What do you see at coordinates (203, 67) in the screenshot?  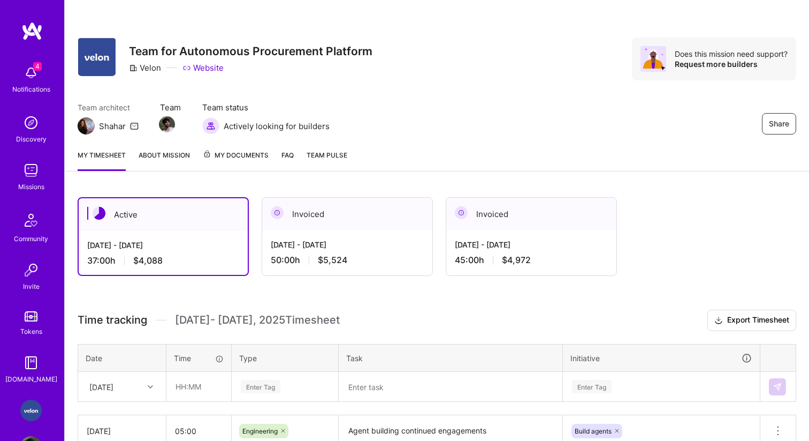 I see `a: Website` at bounding box center [203, 67].